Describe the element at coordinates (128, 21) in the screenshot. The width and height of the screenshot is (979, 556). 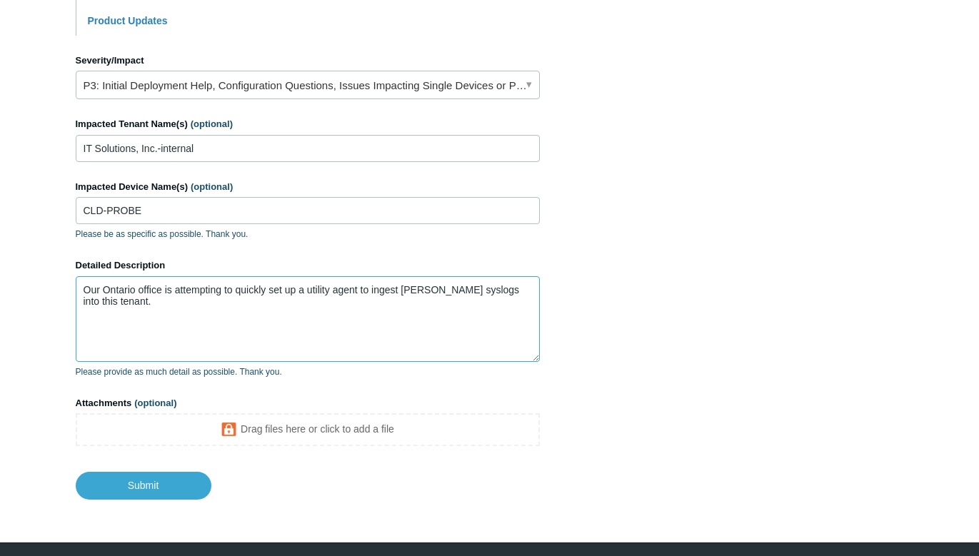
I see `a: Product Updates` at that location.